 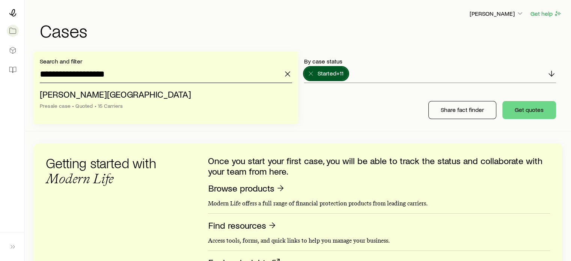 I want to click on p: Modern Life offers a full range of financial protection products from leading carriers., so click(x=379, y=204).